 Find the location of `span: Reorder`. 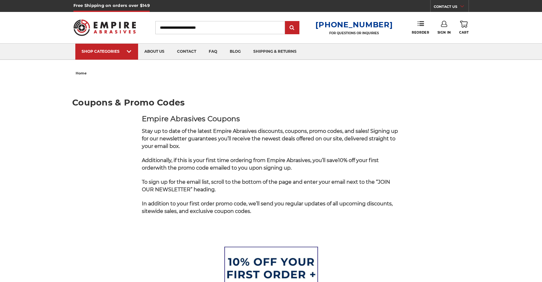

span: Reorder is located at coordinates (420, 32).